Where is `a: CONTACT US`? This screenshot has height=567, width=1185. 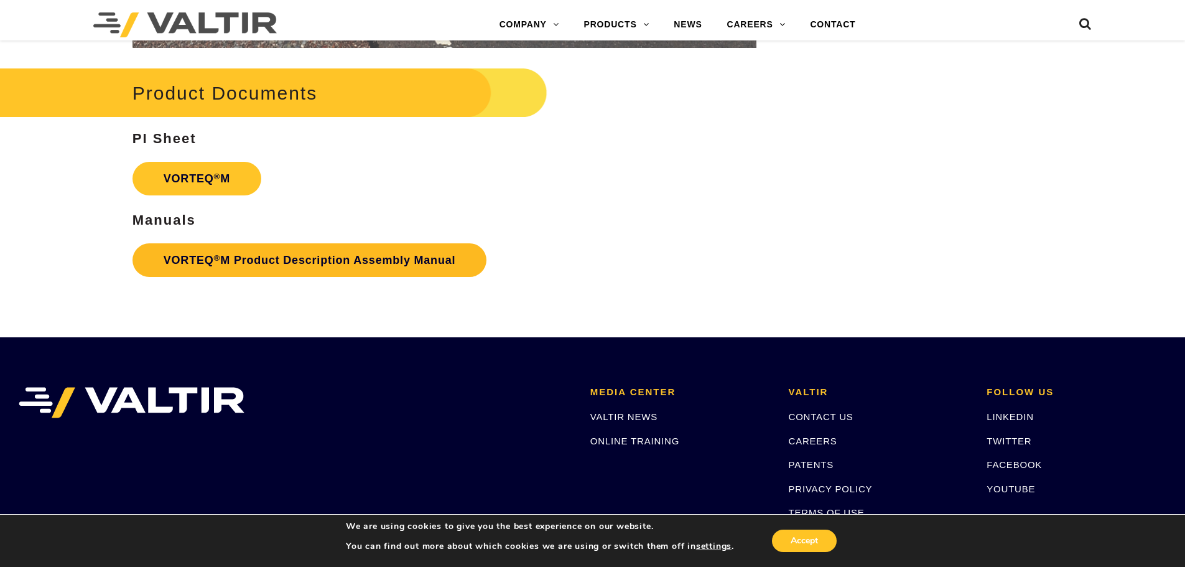 a: CONTACT US is located at coordinates (821, 416).